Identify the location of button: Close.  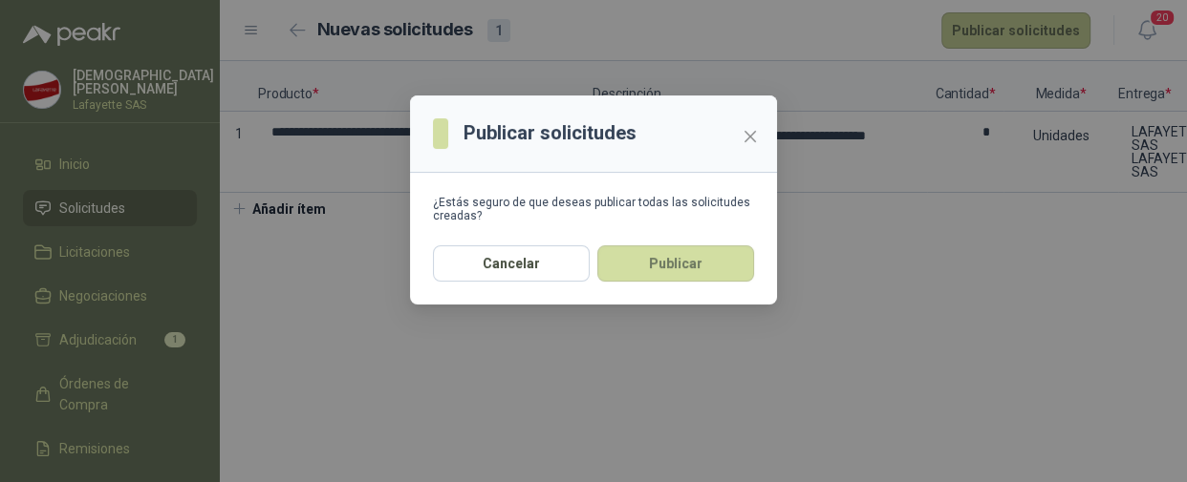
(750, 137).